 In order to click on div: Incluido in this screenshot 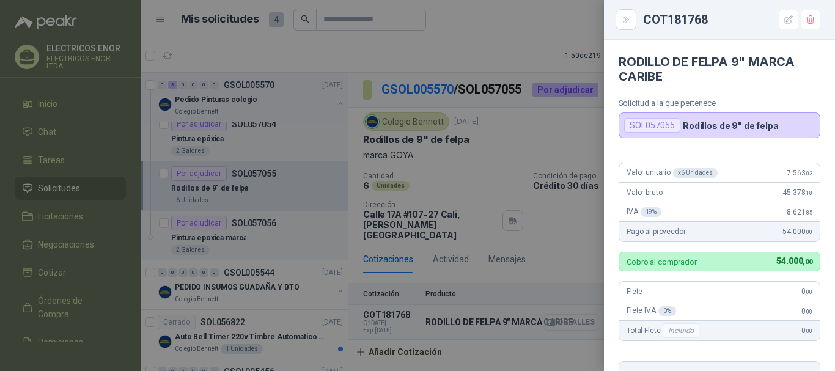, I will do `click(681, 331)`.